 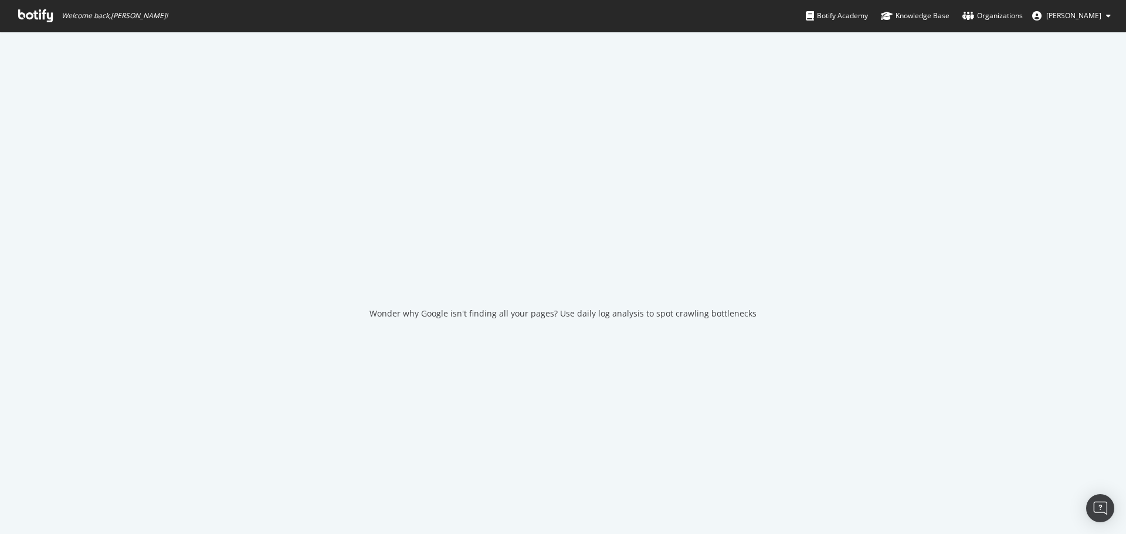 What do you see at coordinates (1074, 15) in the screenshot?
I see `span: Bill Elward` at bounding box center [1074, 15].